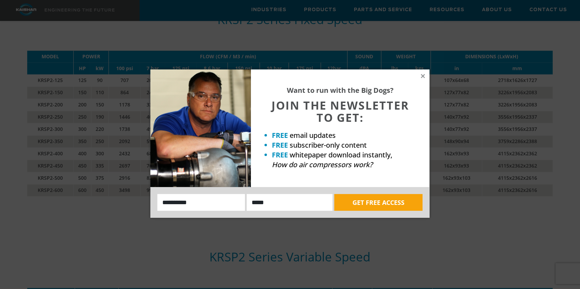 The width and height of the screenshot is (580, 289). I want to click on span: whitepaper download instantly,, so click(341, 155).